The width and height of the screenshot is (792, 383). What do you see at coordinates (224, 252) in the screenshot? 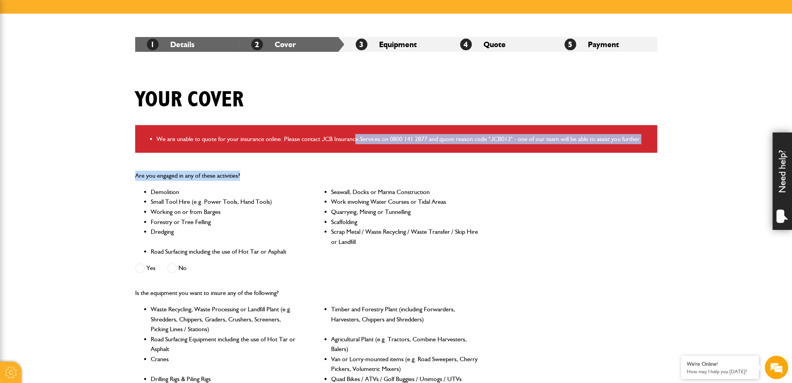
I see `li: Road Surfacing including the use of Hot Tar or Asphalt` at bounding box center [224, 252].